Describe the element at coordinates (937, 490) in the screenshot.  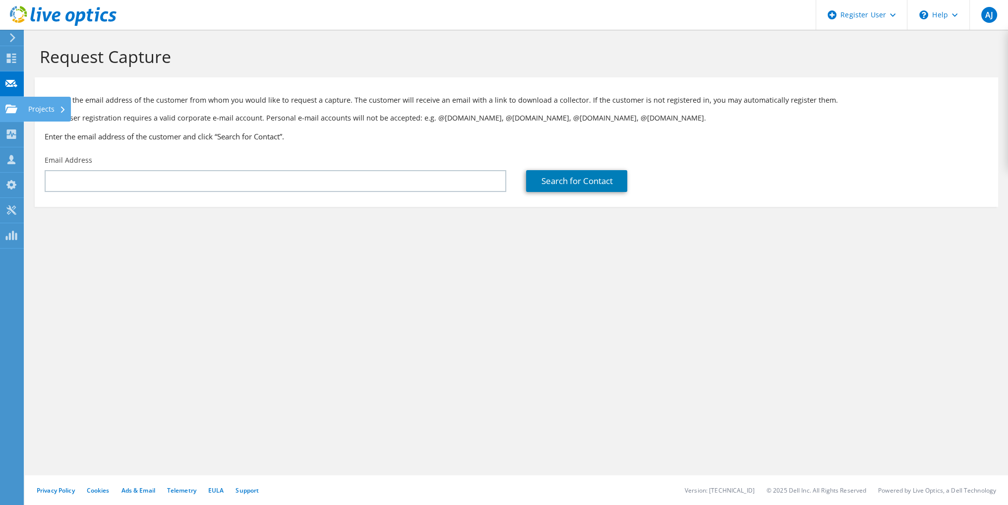
I see `li: Powered by Live Optics, a Dell Technology` at that location.